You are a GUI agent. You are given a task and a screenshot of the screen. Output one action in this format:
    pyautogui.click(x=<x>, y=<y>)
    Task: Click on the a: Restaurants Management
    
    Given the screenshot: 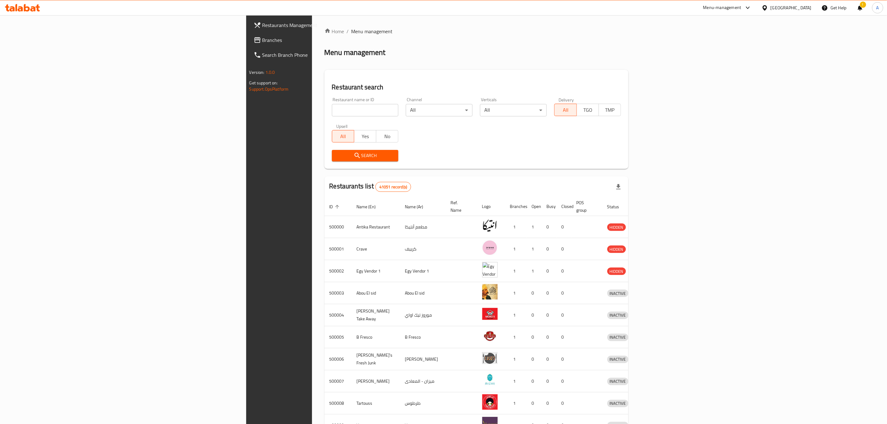 What is the action you would take?
    pyautogui.click(x=321, y=25)
    